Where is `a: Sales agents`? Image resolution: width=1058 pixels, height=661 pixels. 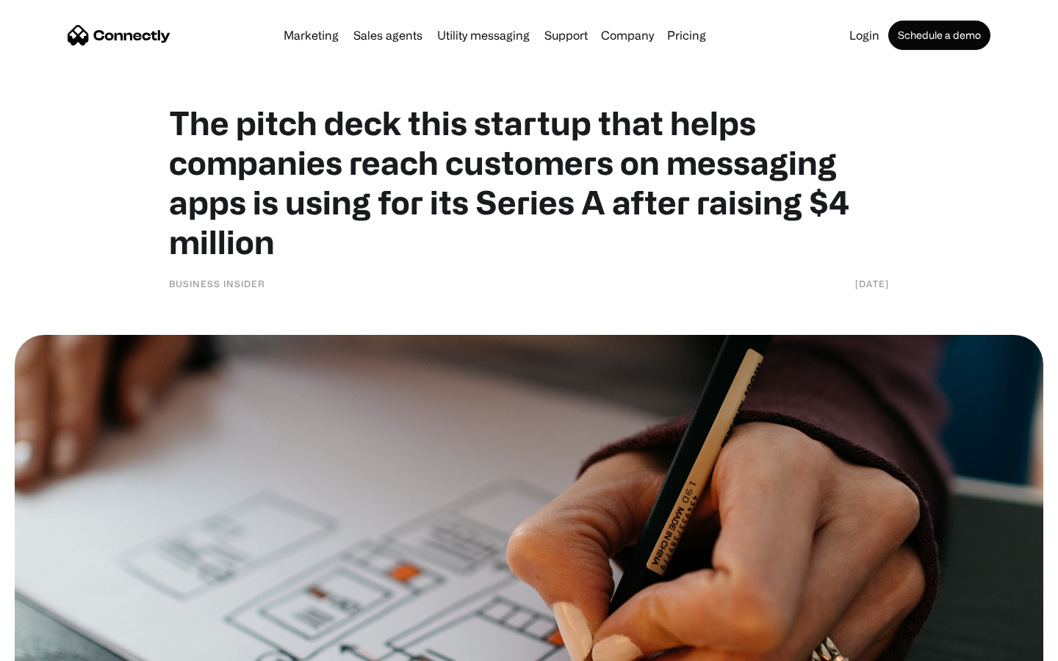
a: Sales agents is located at coordinates (388, 35).